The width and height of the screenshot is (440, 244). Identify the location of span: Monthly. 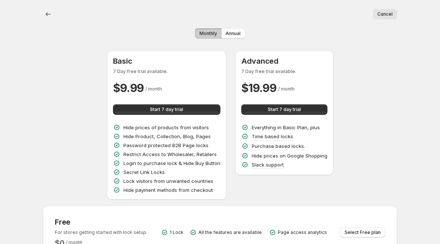
(208, 34).